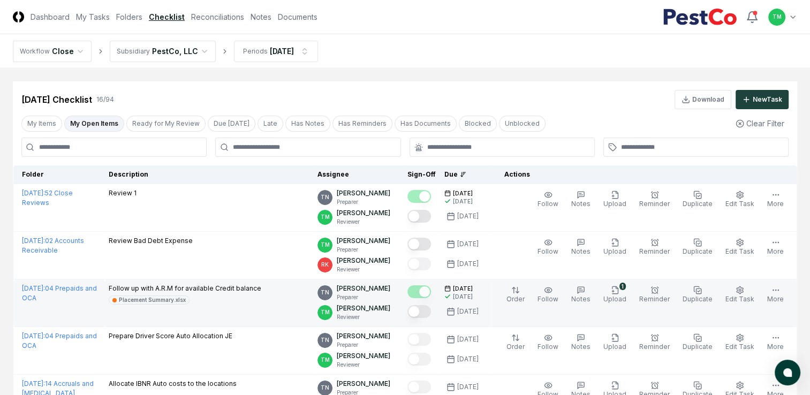 The height and width of the screenshot is (395, 810). Describe the element at coordinates (129, 17) in the screenshot. I see `a: Folders` at that location.